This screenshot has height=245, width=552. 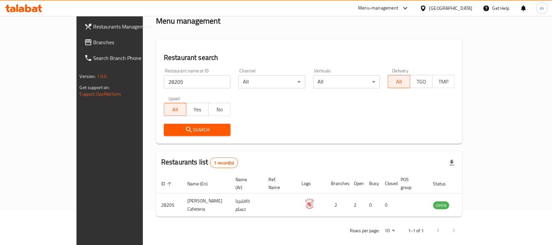 I want to click on p: 1-1 of 1, so click(x=416, y=230).